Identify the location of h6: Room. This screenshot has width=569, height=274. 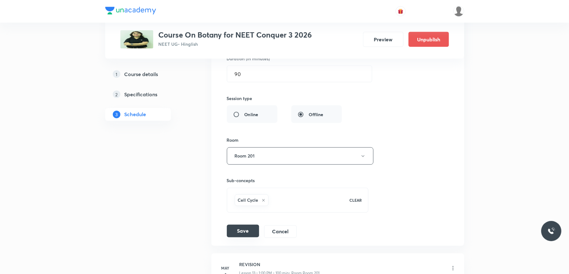
(233, 140).